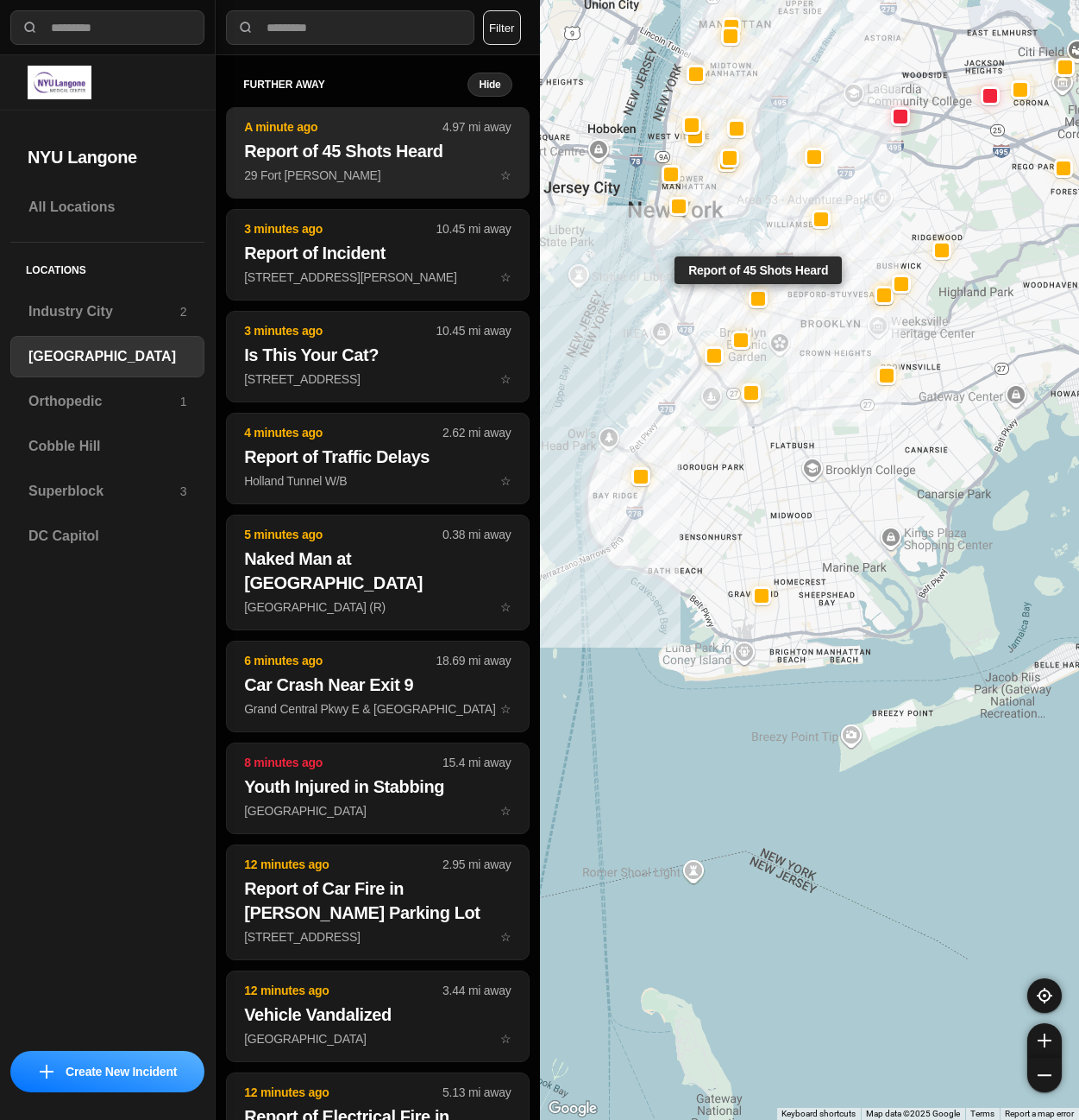 Image resolution: width=1079 pixels, height=1120 pixels. What do you see at coordinates (107, 401) in the screenshot?
I see `a: Orthopedic1` at bounding box center [107, 401].